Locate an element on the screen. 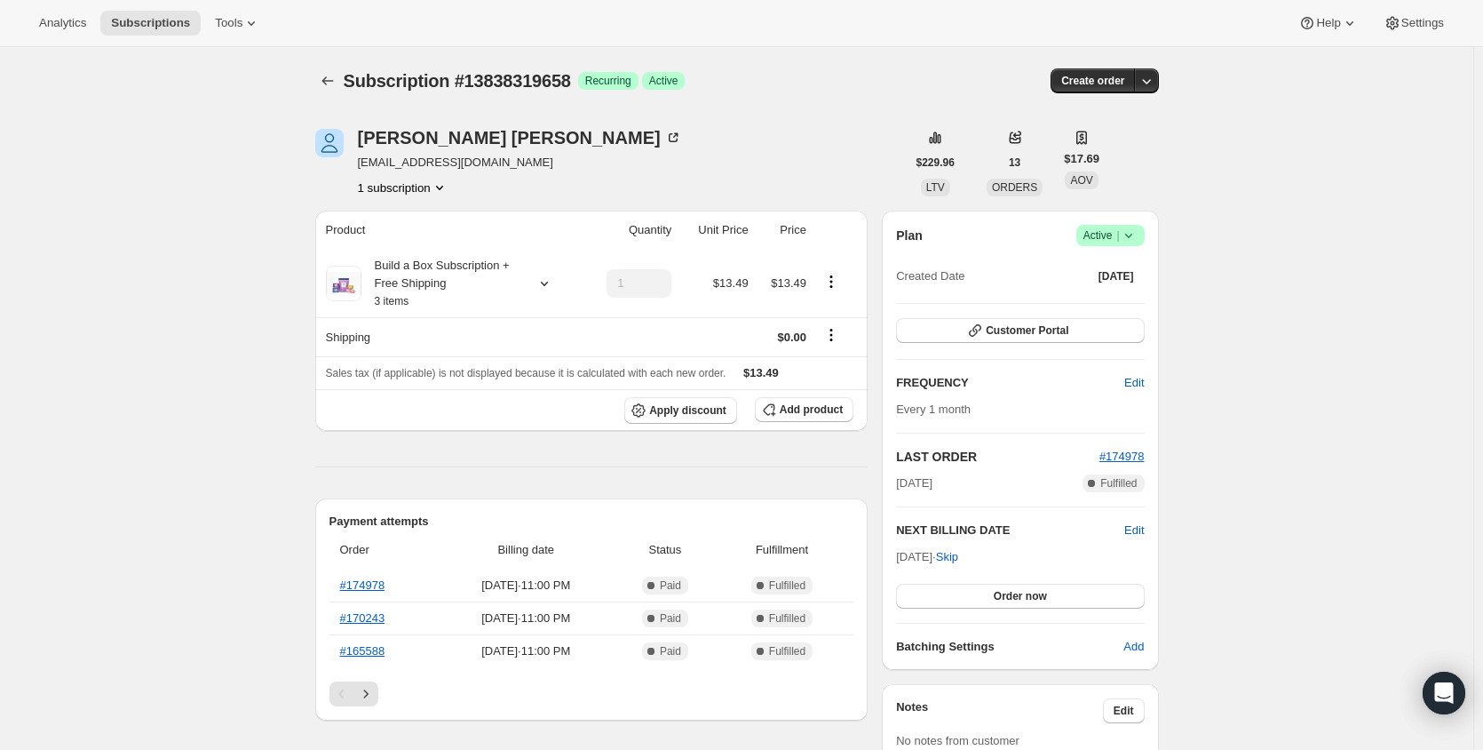 The height and width of the screenshot is (750, 1483). h2: FREQUENCY is located at coordinates (1010, 383).